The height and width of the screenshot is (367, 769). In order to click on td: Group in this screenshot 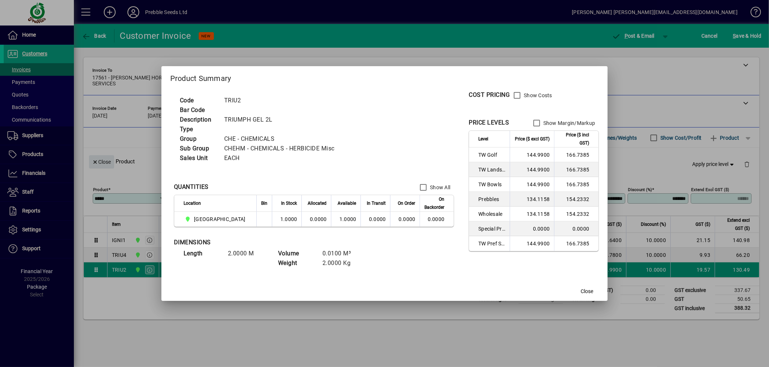, I will do `click(198, 139)`.